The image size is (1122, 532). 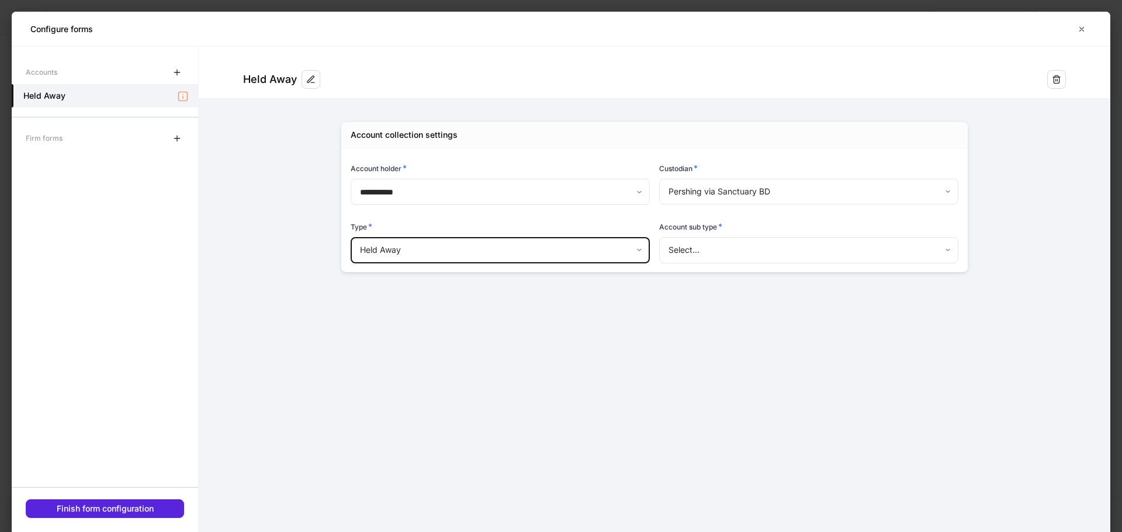 I want to click on div: Accounts, so click(x=41, y=72).